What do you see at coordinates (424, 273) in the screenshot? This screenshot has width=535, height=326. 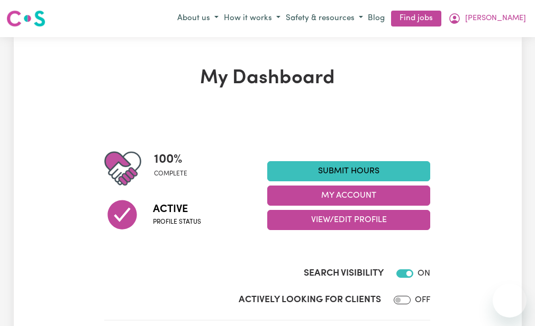 I see `span: ON` at bounding box center [424, 273].